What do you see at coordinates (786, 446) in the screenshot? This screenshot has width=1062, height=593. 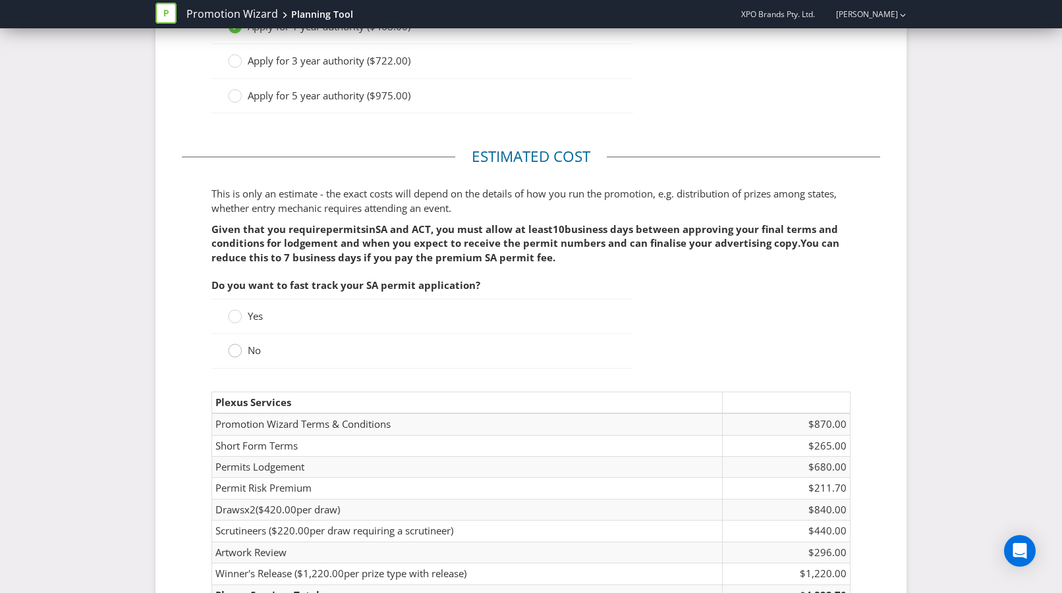 I see `td: $265.00` at bounding box center [786, 446].